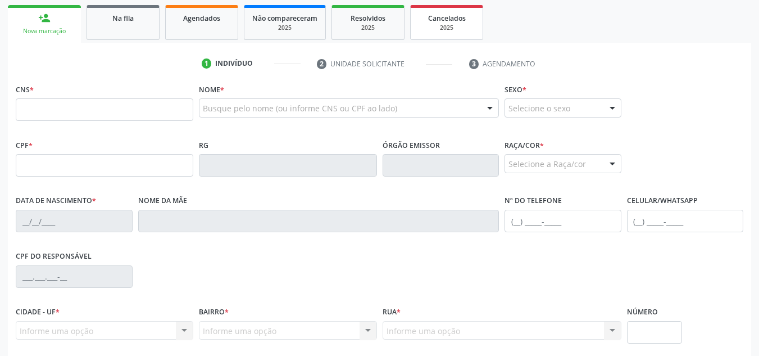 The image size is (759, 356). Describe the element at coordinates (123, 18) in the screenshot. I see `span: Na fila` at that location.